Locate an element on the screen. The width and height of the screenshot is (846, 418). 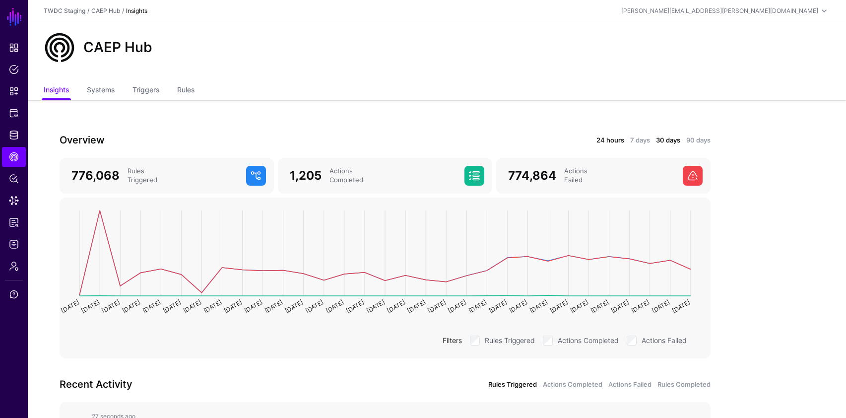
a: 90 days is located at coordinates (698, 140).